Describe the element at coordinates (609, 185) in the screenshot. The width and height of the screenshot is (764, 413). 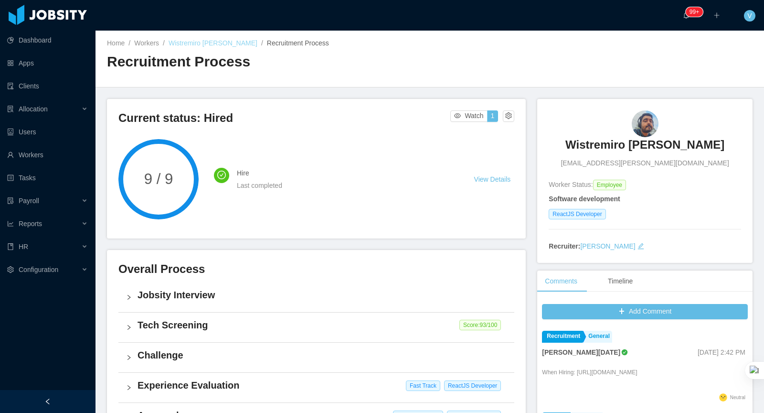
I see `span: Employee` at that location.